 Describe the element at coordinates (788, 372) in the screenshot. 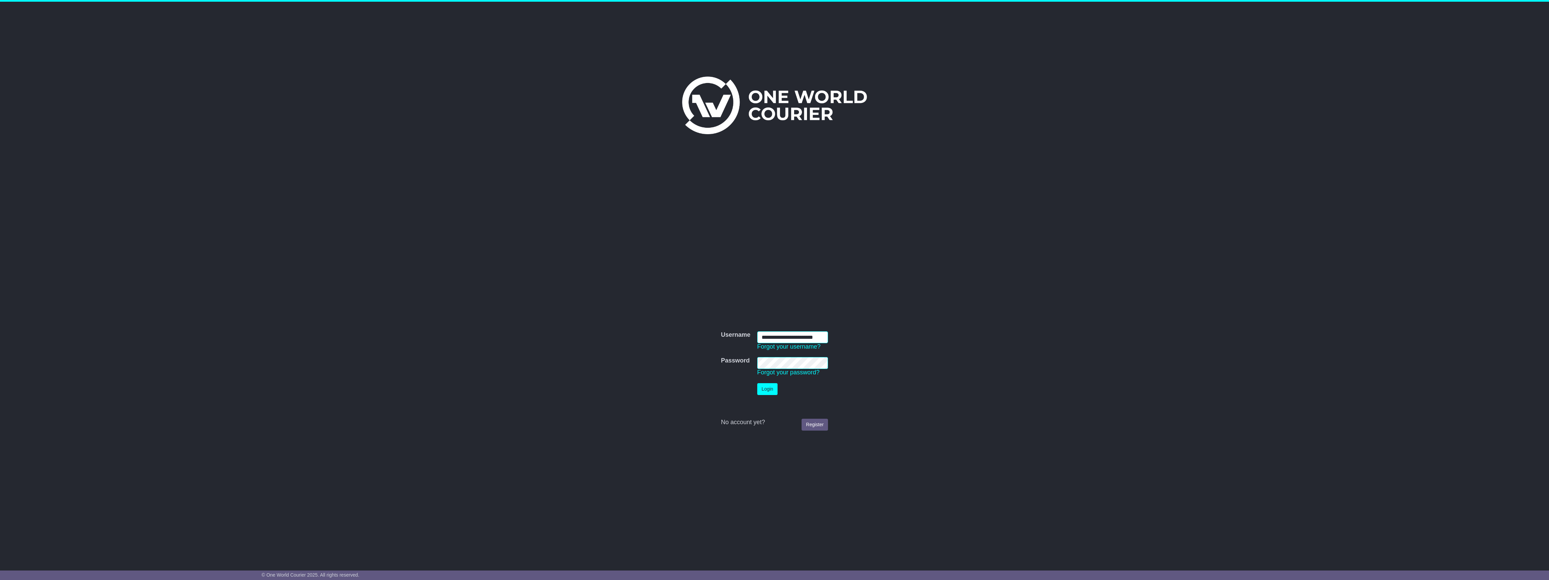

I see `a: Forgot your password?` at that location.